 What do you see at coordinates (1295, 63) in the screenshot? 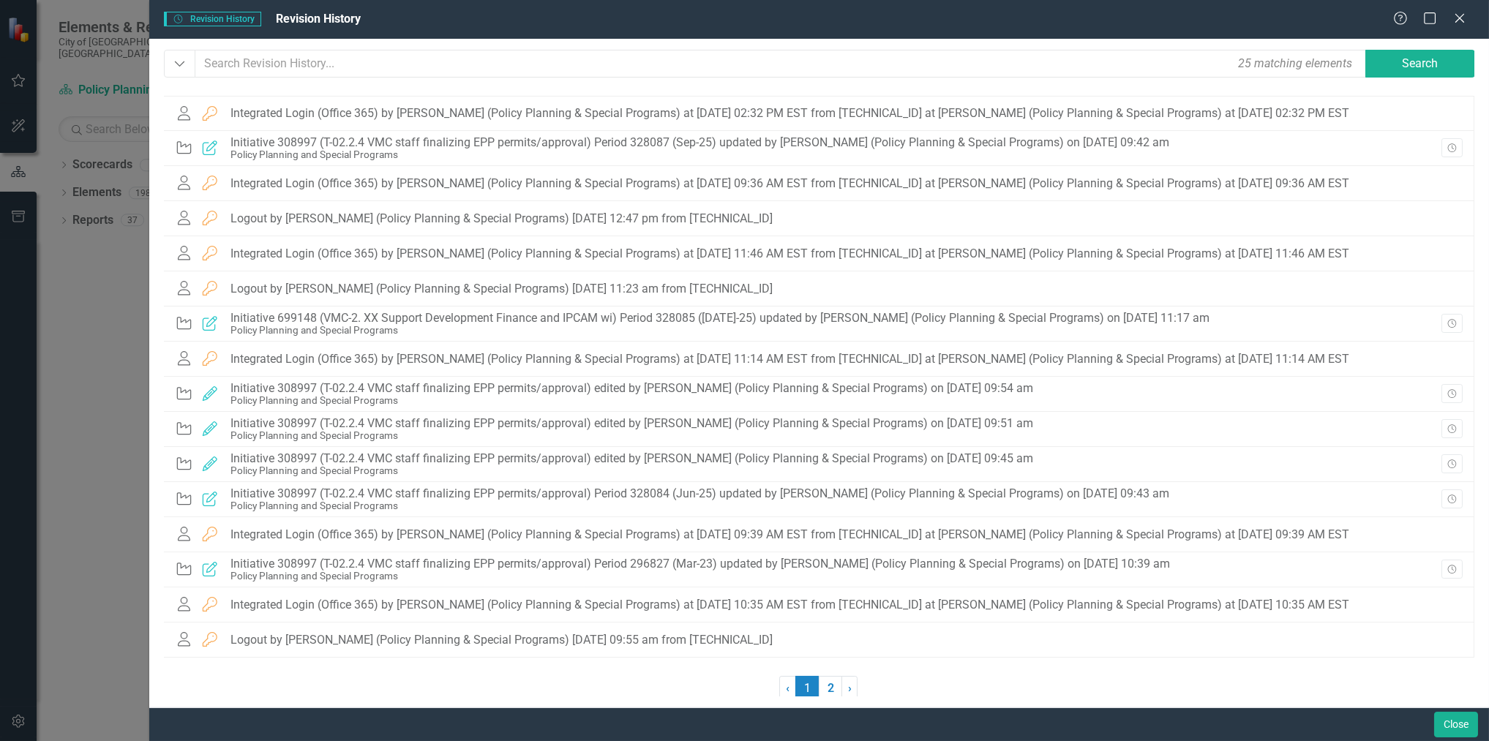
I see `div: 25 matching elements` at bounding box center [1295, 63].